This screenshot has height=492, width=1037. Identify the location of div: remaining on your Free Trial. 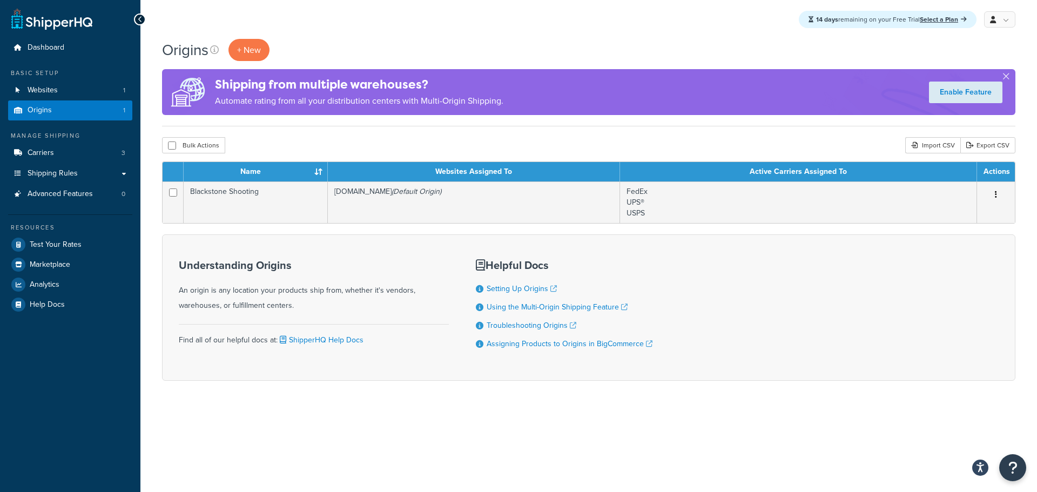
(888, 19).